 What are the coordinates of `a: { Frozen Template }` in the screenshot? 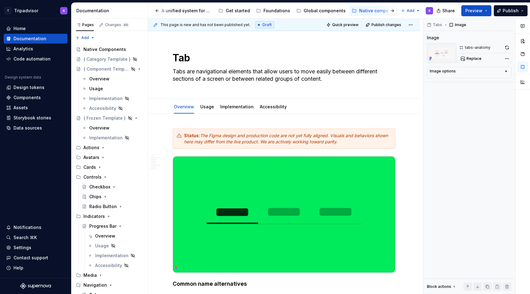 It's located at (109, 118).